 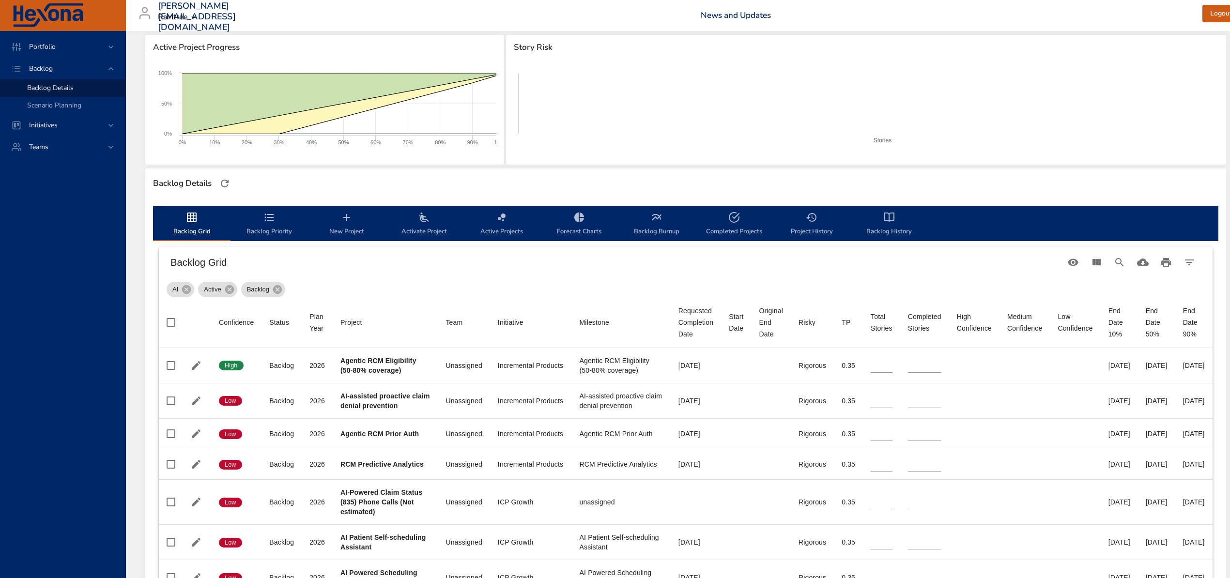 I want to click on button: View Columns, so click(x=1096, y=262).